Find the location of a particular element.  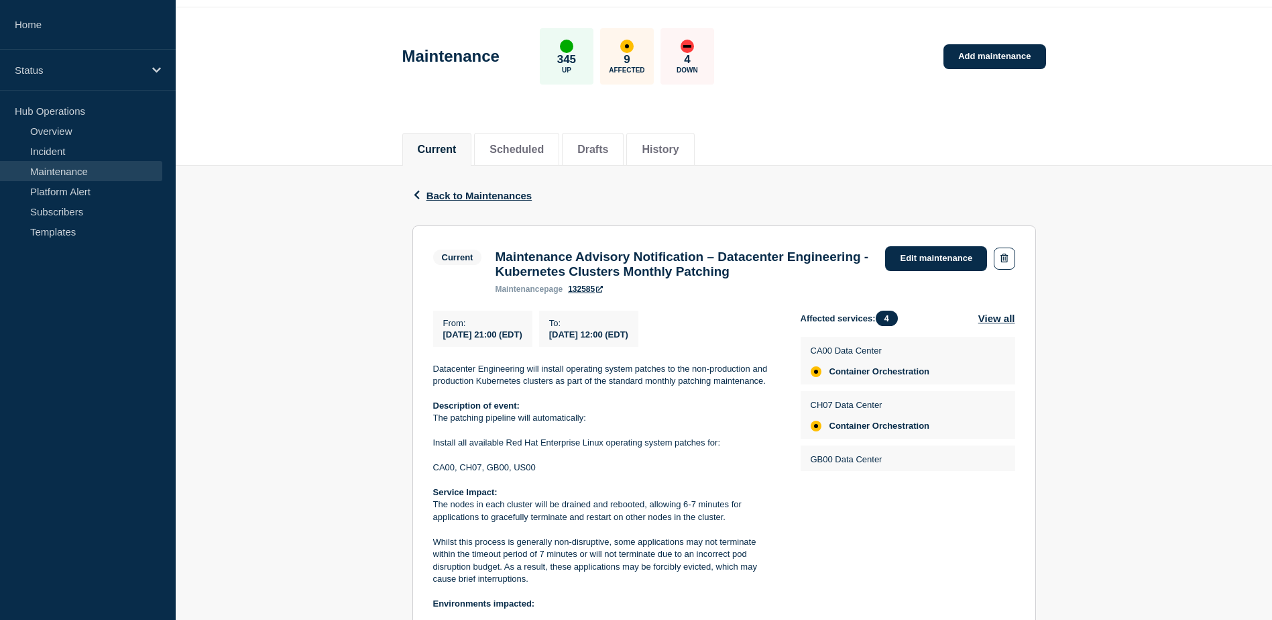

p: From : is located at coordinates (483, 323).